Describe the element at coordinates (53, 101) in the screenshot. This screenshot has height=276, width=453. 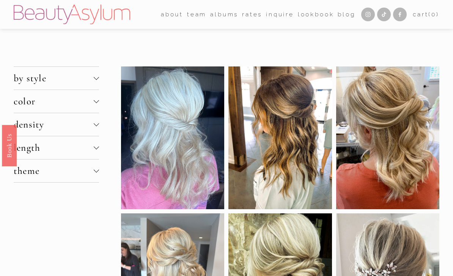
I see `span: color` at that location.